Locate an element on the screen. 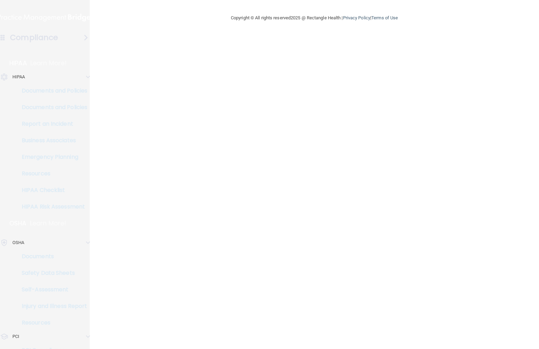 This screenshot has width=539, height=349. h4: Compliance is located at coordinates (34, 38).